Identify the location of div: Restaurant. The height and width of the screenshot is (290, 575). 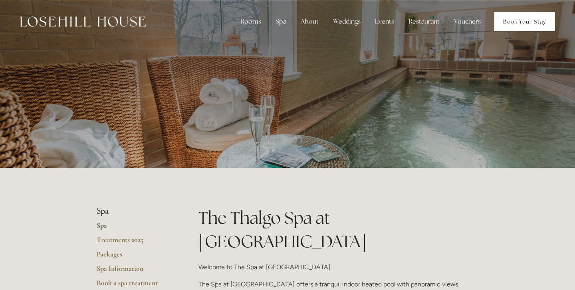
(424, 22).